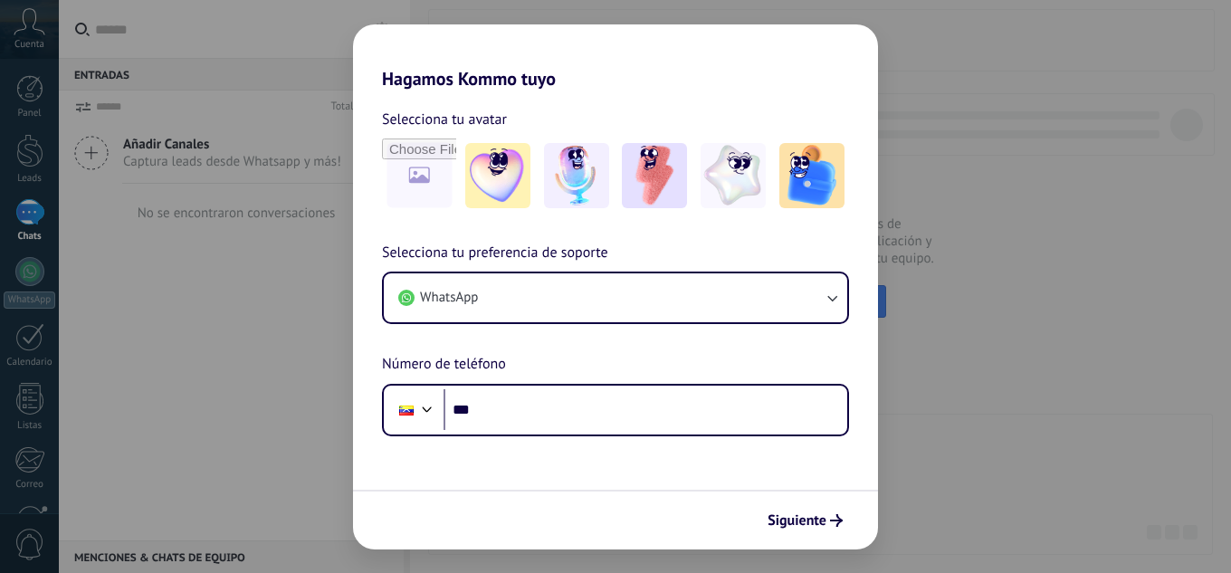 Image resolution: width=1231 pixels, height=573 pixels. I want to click on img: -2.jpeg, so click(576, 176).